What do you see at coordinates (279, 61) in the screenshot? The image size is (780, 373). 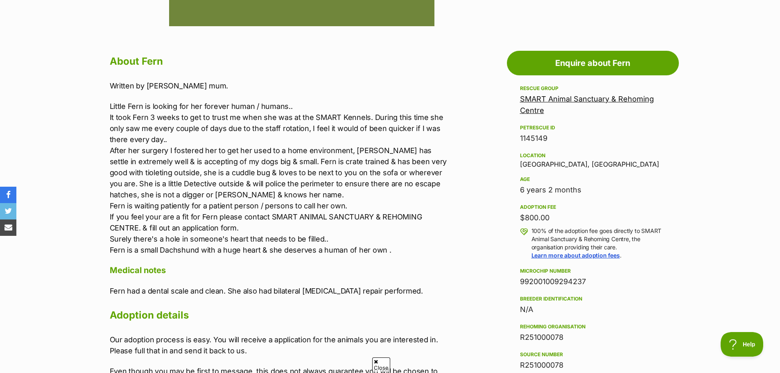 I see `h2: About Fern` at bounding box center [279, 61].